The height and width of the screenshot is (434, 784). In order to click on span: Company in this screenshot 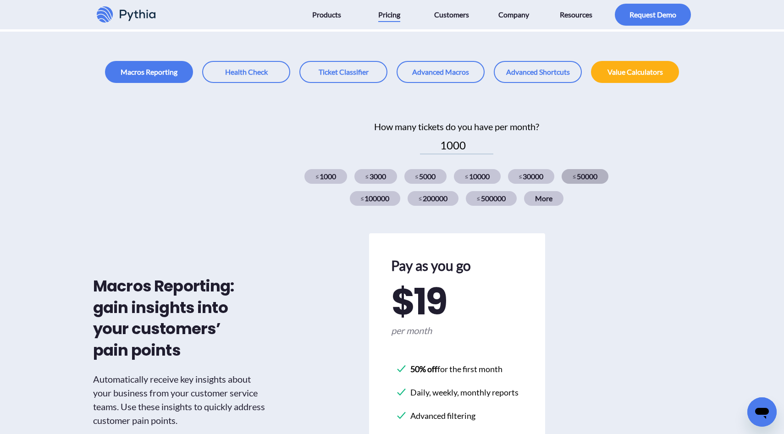, I will do `click(513, 15)`.